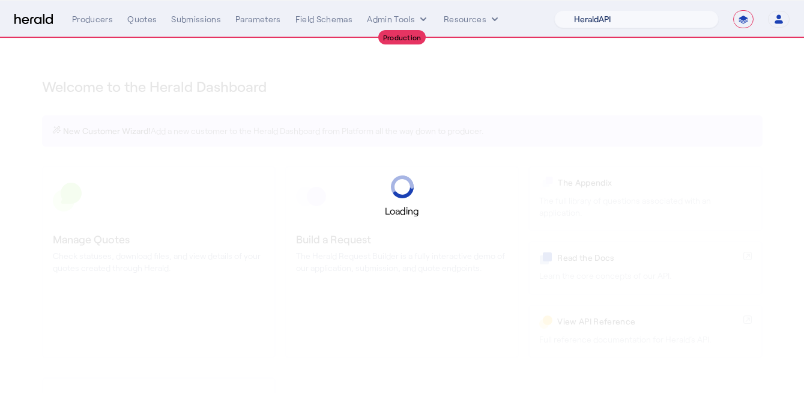 The image size is (804, 393). I want to click on button: Resources dropdown menu, so click(472, 19).